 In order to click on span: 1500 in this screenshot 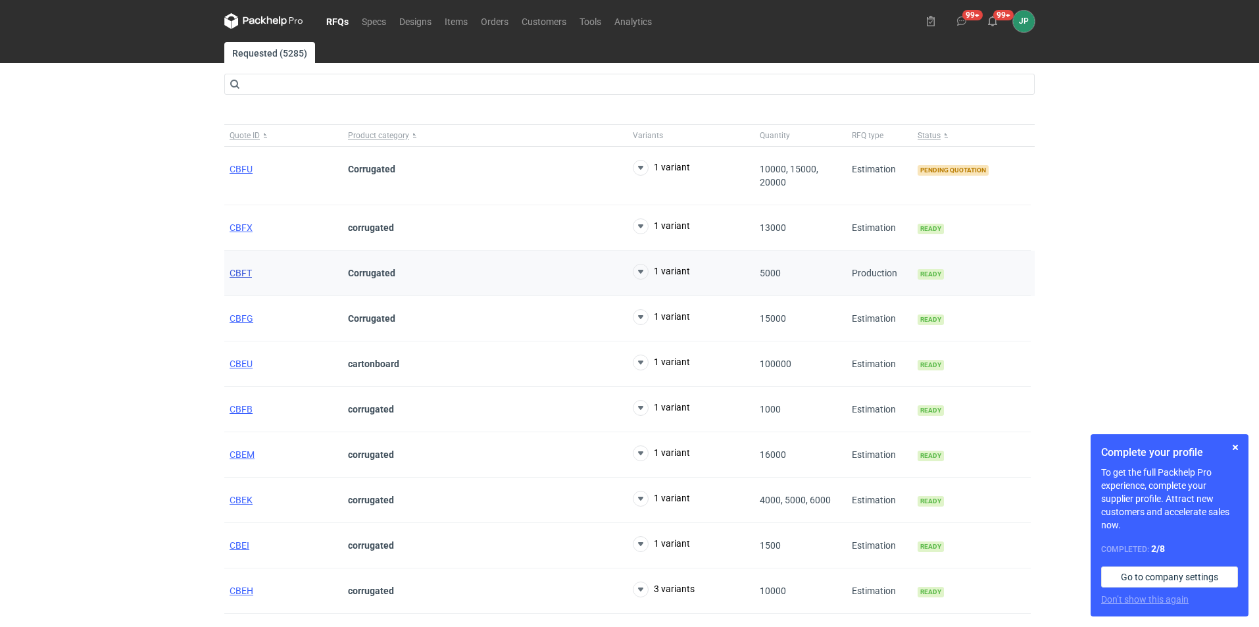, I will do `click(771, 545)`.